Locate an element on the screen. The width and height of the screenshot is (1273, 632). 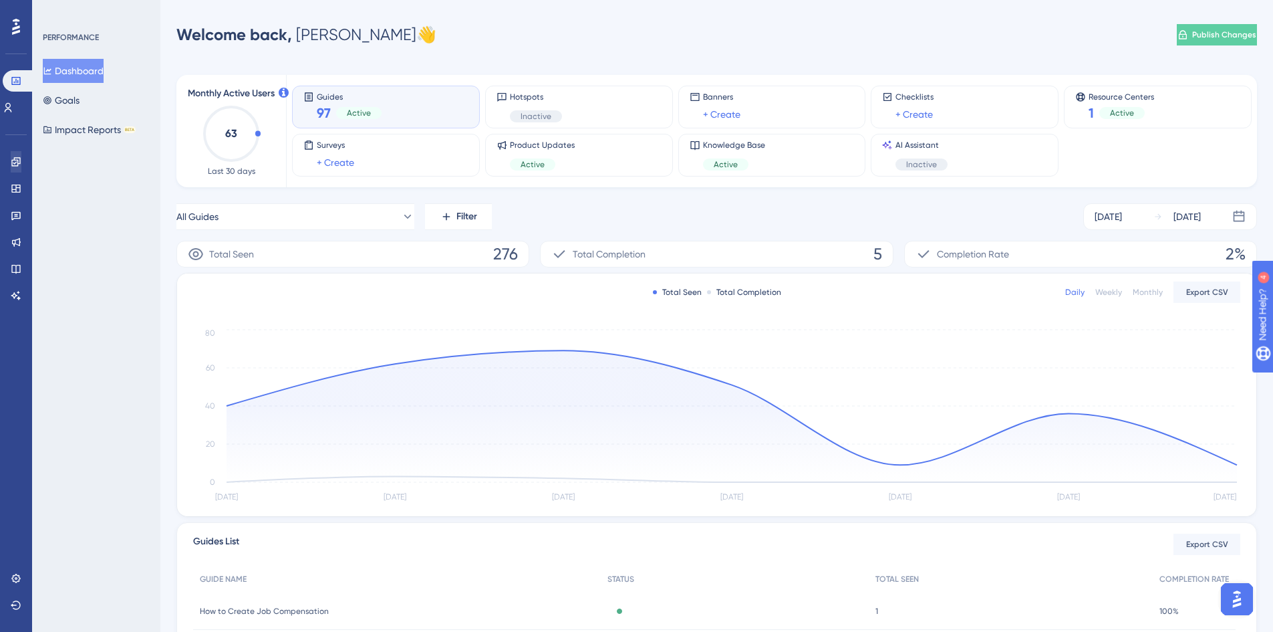
span: Last 30 days is located at coordinates (231, 171).